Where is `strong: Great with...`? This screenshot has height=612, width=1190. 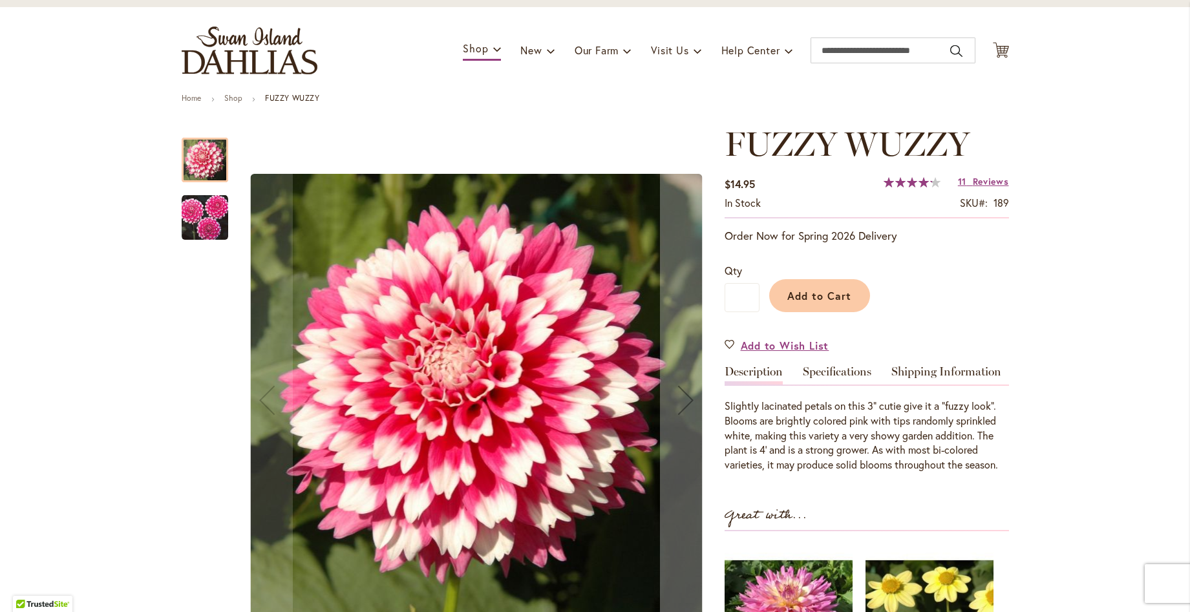 strong: Great with... is located at coordinates (766, 515).